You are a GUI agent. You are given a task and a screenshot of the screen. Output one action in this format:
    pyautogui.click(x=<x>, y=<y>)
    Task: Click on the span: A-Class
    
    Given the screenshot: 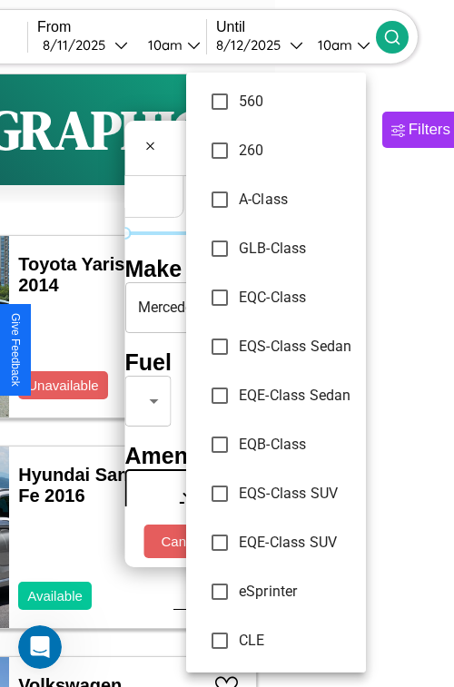 What is the action you would take?
    pyautogui.click(x=295, y=200)
    